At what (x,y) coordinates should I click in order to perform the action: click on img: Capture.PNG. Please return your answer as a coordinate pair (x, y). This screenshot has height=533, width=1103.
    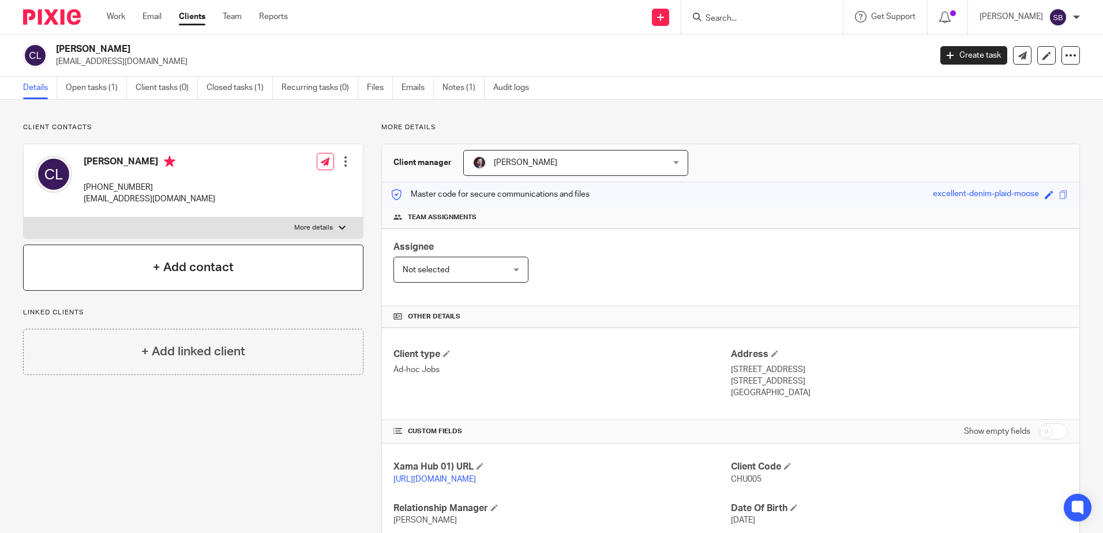
    Looking at the image, I should click on (480, 163).